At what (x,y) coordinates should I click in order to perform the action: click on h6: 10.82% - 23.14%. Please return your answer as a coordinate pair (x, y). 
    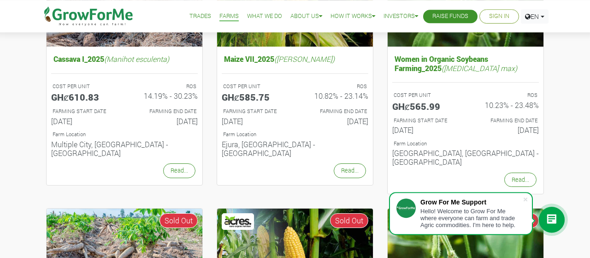
    Looking at the image, I should click on (335, 95).